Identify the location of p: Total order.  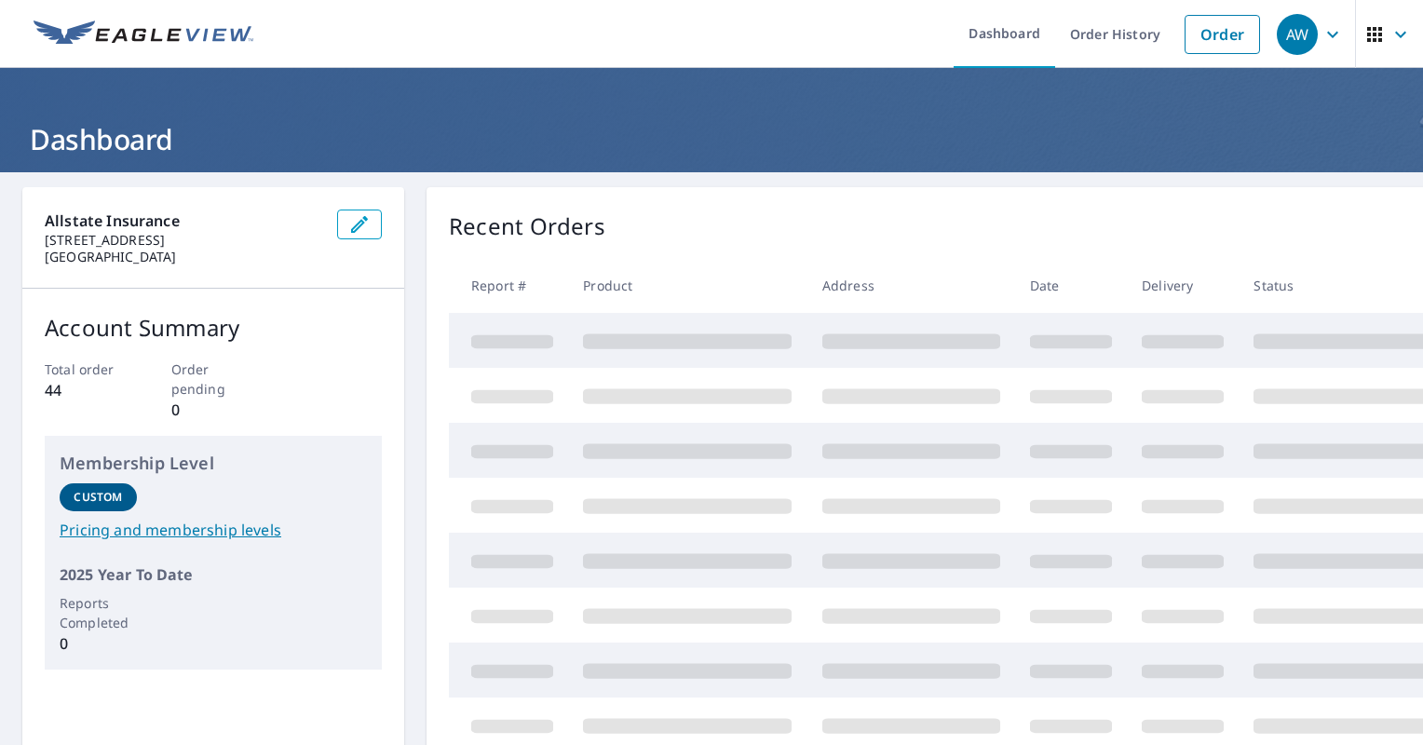
(87, 369).